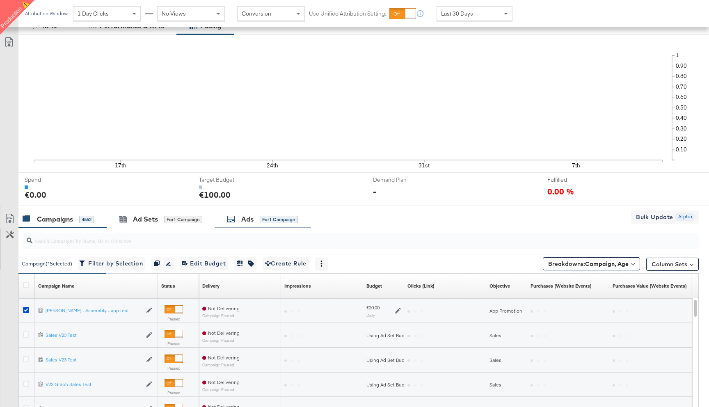 The height and width of the screenshot is (407, 709). I want to click on div: Purchases (Website Events), so click(561, 286).